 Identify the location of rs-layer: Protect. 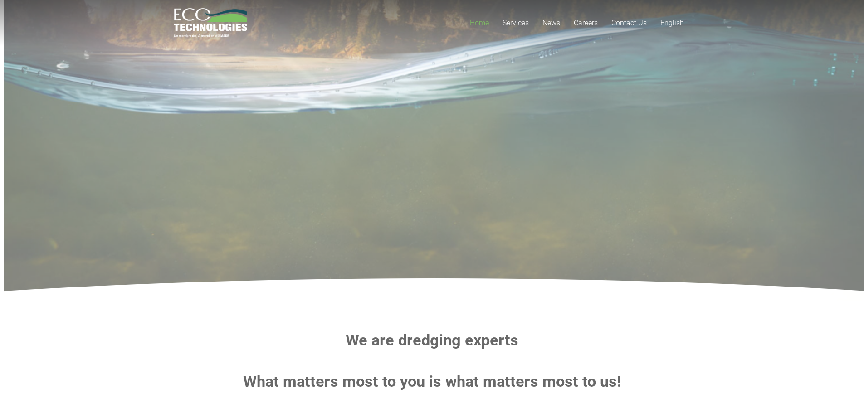
(348, 192).